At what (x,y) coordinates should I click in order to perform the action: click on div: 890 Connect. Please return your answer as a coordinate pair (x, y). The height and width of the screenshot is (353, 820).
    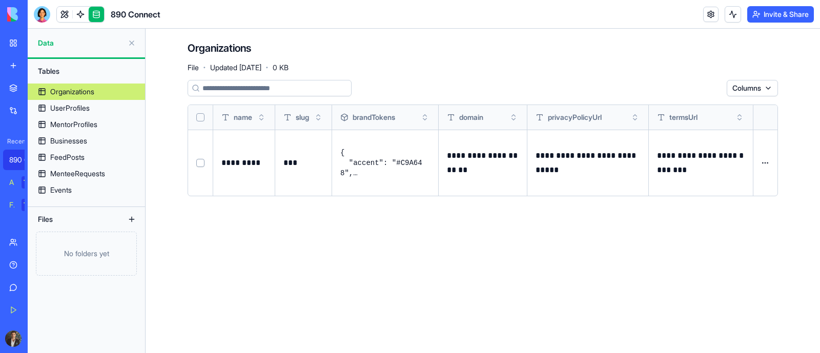
    Looking at the image, I should click on (24, 160).